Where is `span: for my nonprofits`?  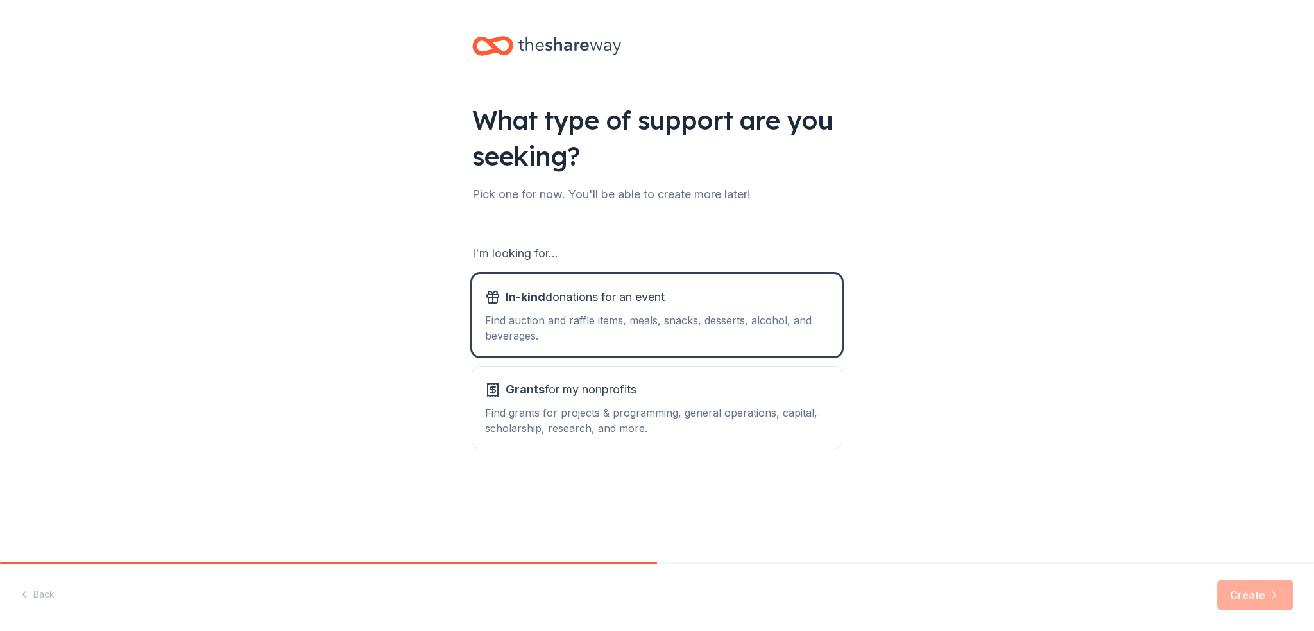
span: for my nonprofits is located at coordinates (571, 389).